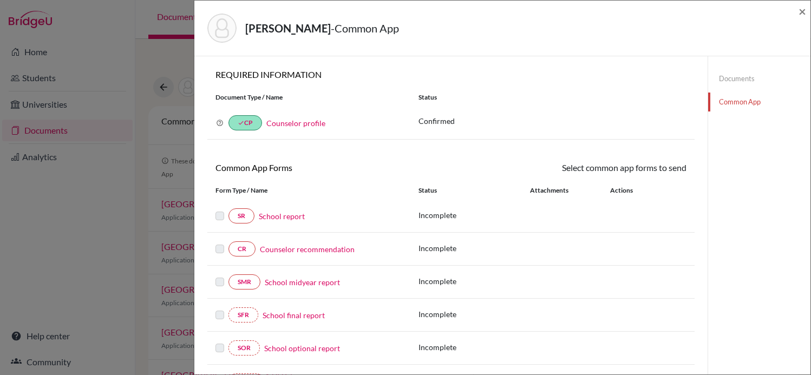  Describe the element at coordinates (329, 167) in the screenshot. I see `h6: Common App Forms` at that location.